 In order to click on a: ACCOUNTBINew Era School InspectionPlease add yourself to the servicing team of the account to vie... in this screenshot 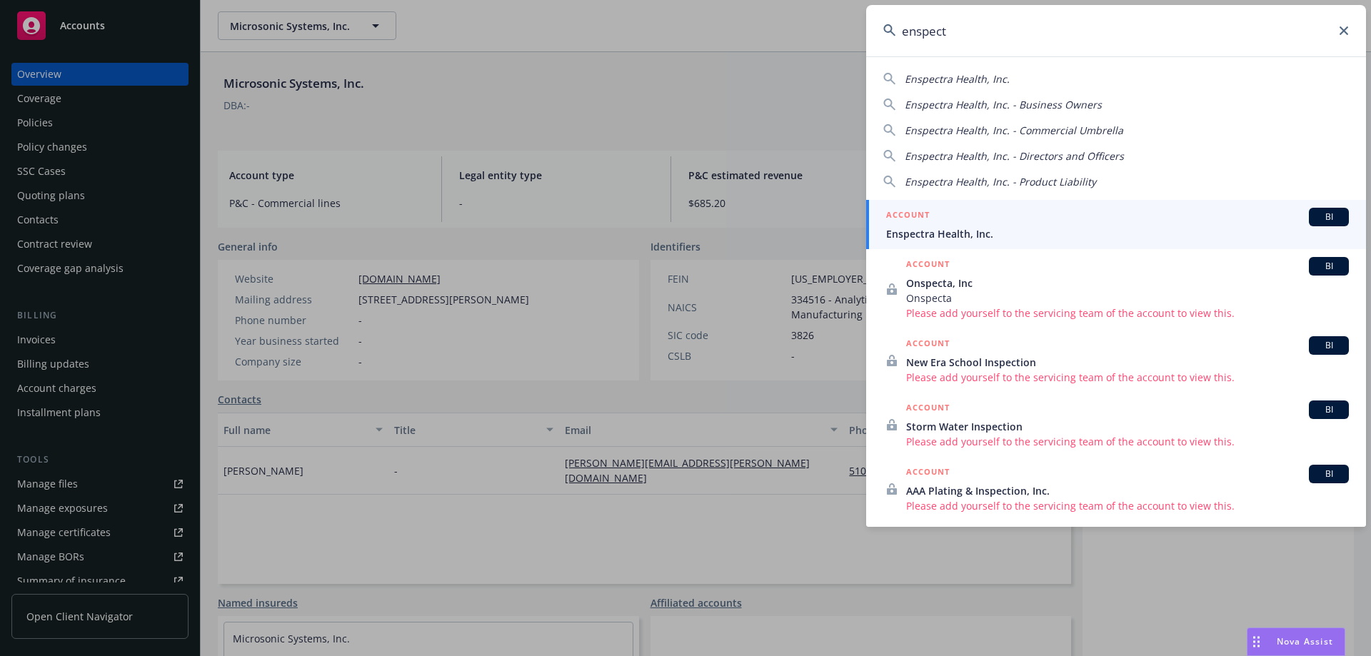, I will do `click(1116, 361)`.